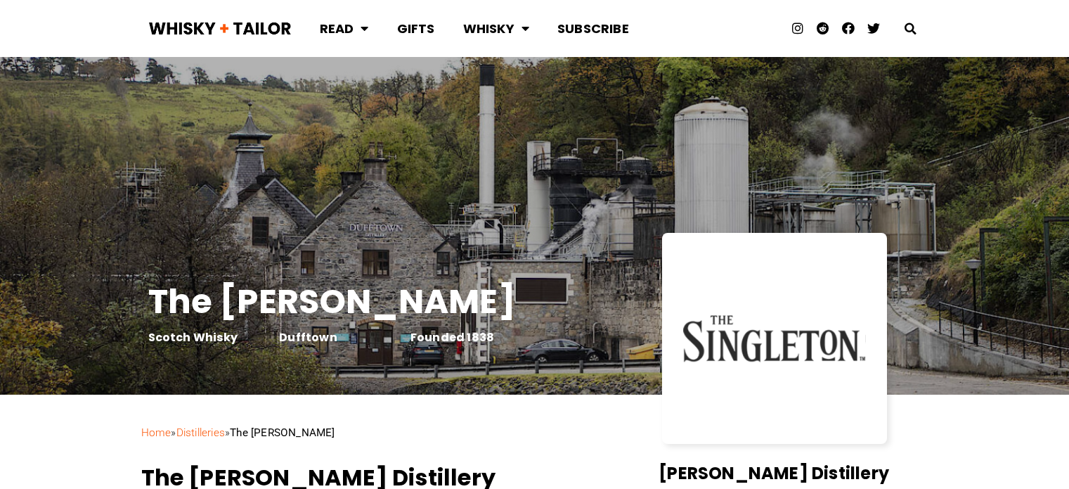  I want to click on a: Subscribe, so click(593, 28).